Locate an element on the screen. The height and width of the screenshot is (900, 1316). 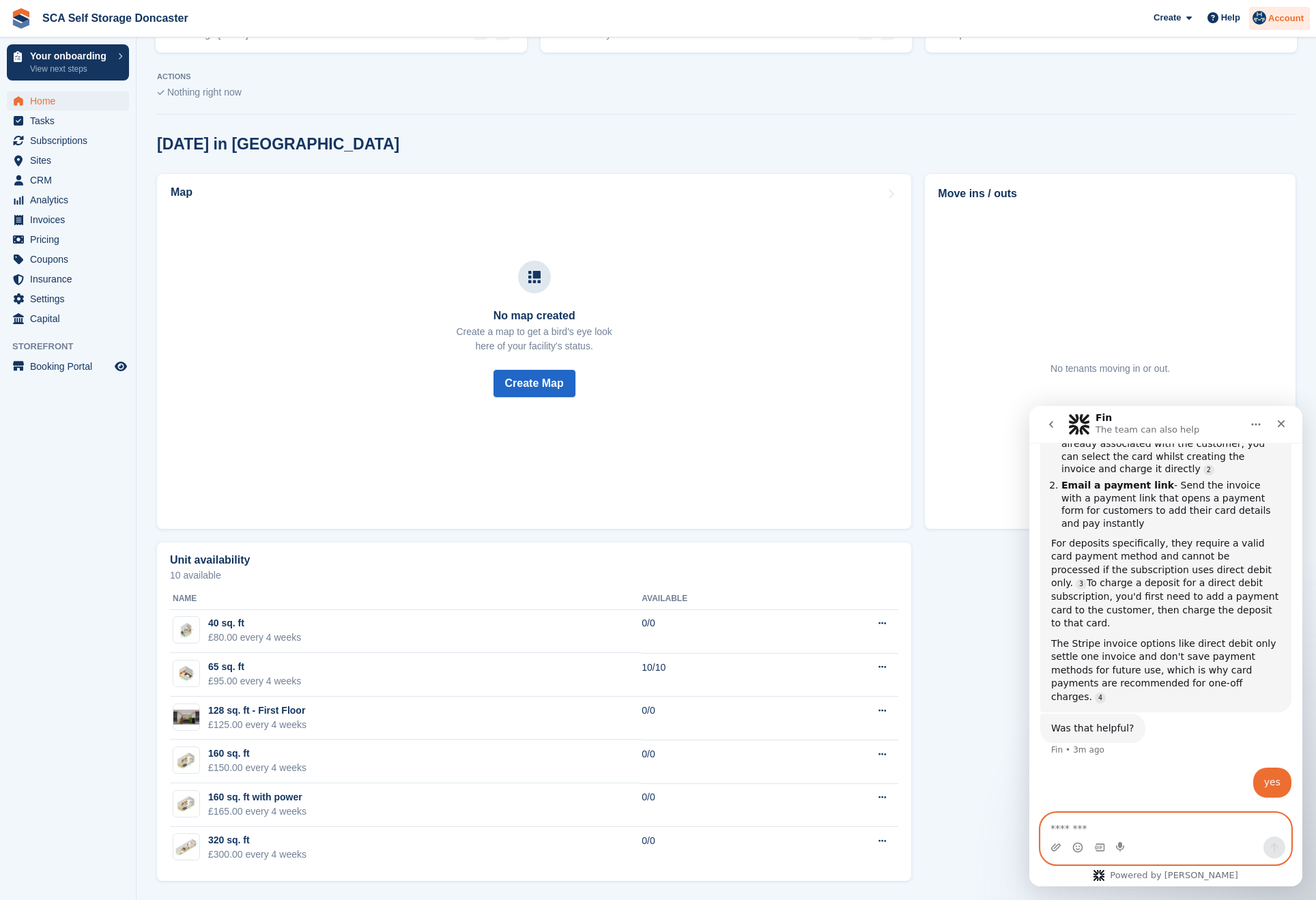
span: Capital is located at coordinates (71, 318).